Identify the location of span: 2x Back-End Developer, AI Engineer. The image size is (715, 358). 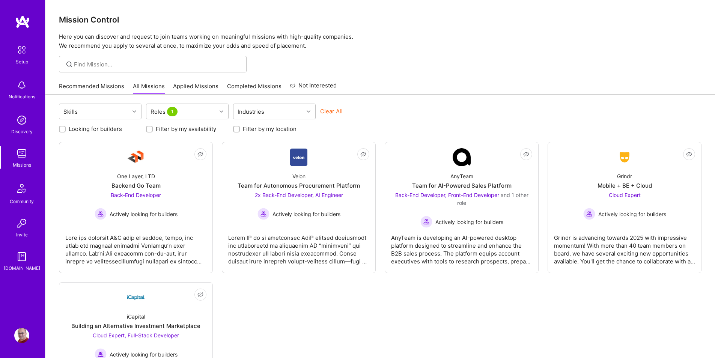
(299, 195).